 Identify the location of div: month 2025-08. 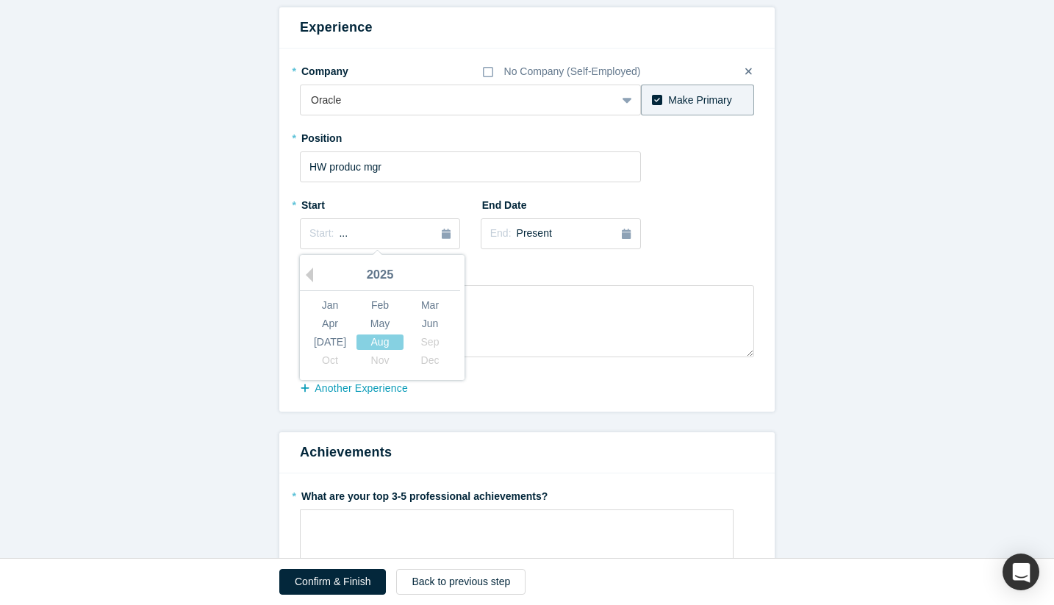
(380, 333).